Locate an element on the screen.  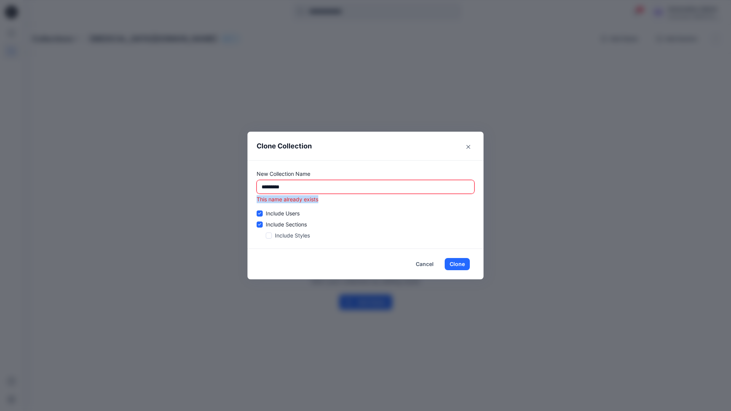
button: Close is located at coordinates (468, 147).